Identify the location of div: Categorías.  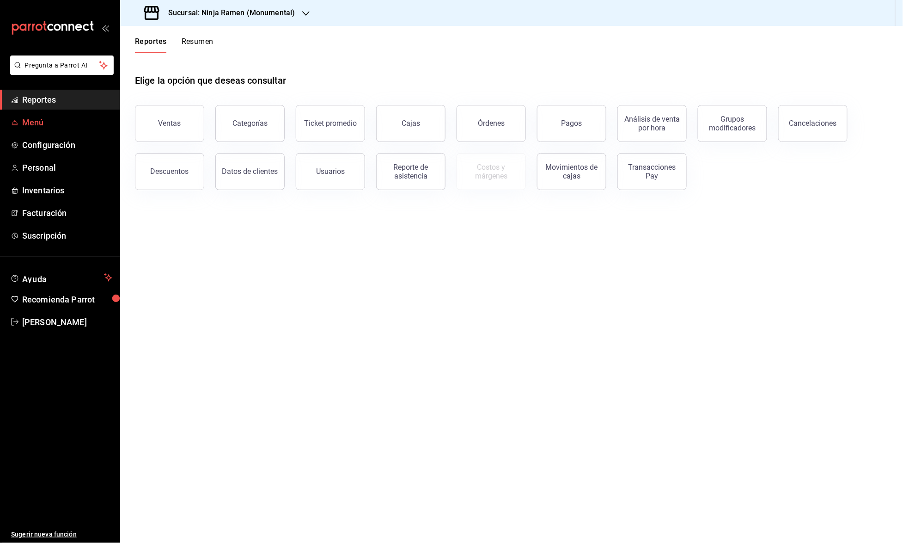
(250, 123).